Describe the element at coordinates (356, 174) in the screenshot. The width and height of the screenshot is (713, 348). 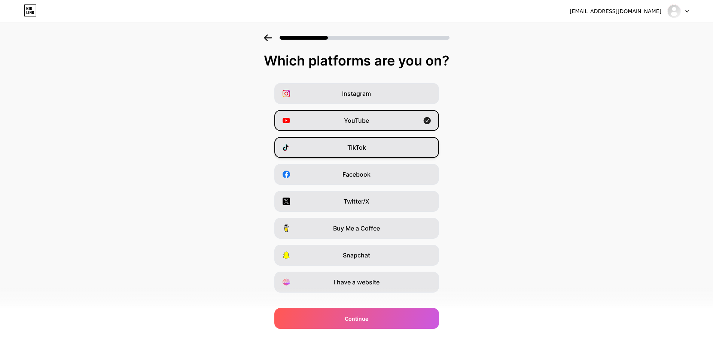
I see `span: Facebook` at that location.